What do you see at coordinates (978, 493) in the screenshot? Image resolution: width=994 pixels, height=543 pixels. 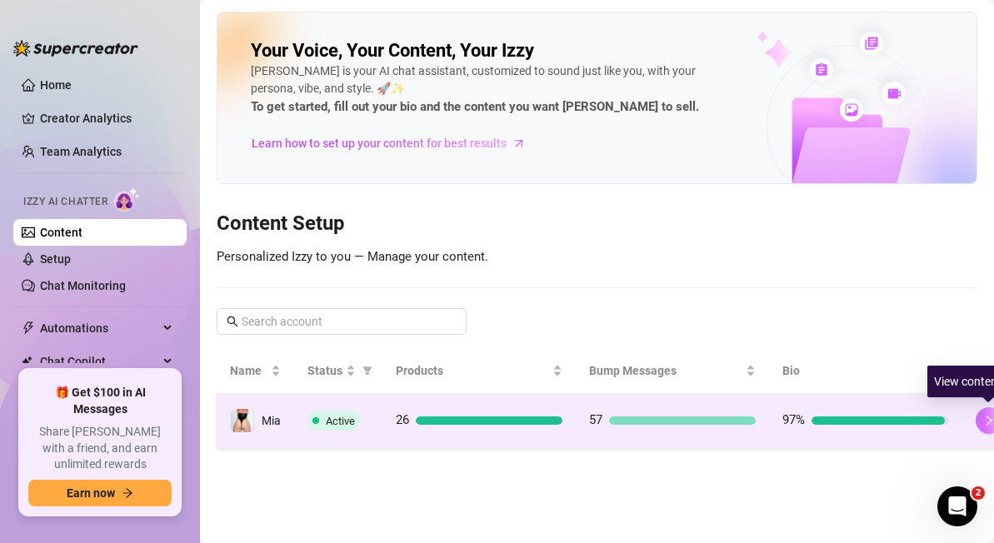 I see `span: 2` at bounding box center [978, 493].